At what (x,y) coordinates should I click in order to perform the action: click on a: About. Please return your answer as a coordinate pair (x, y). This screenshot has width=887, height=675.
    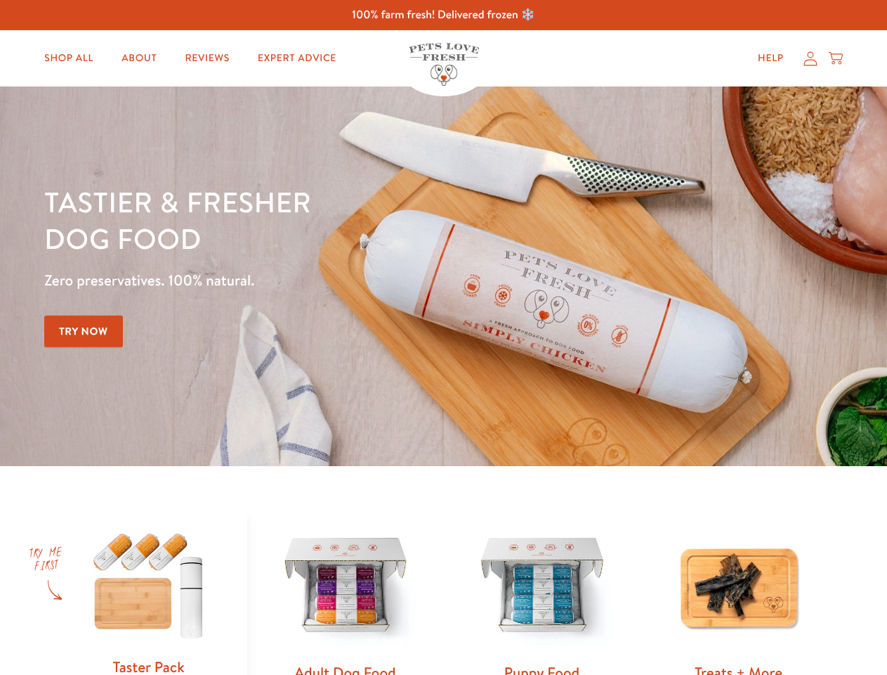
    Looking at the image, I should click on (139, 58).